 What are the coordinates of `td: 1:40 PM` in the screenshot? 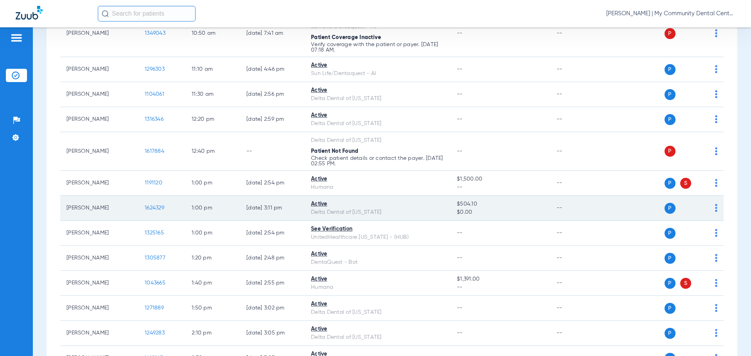 It's located at (213, 284).